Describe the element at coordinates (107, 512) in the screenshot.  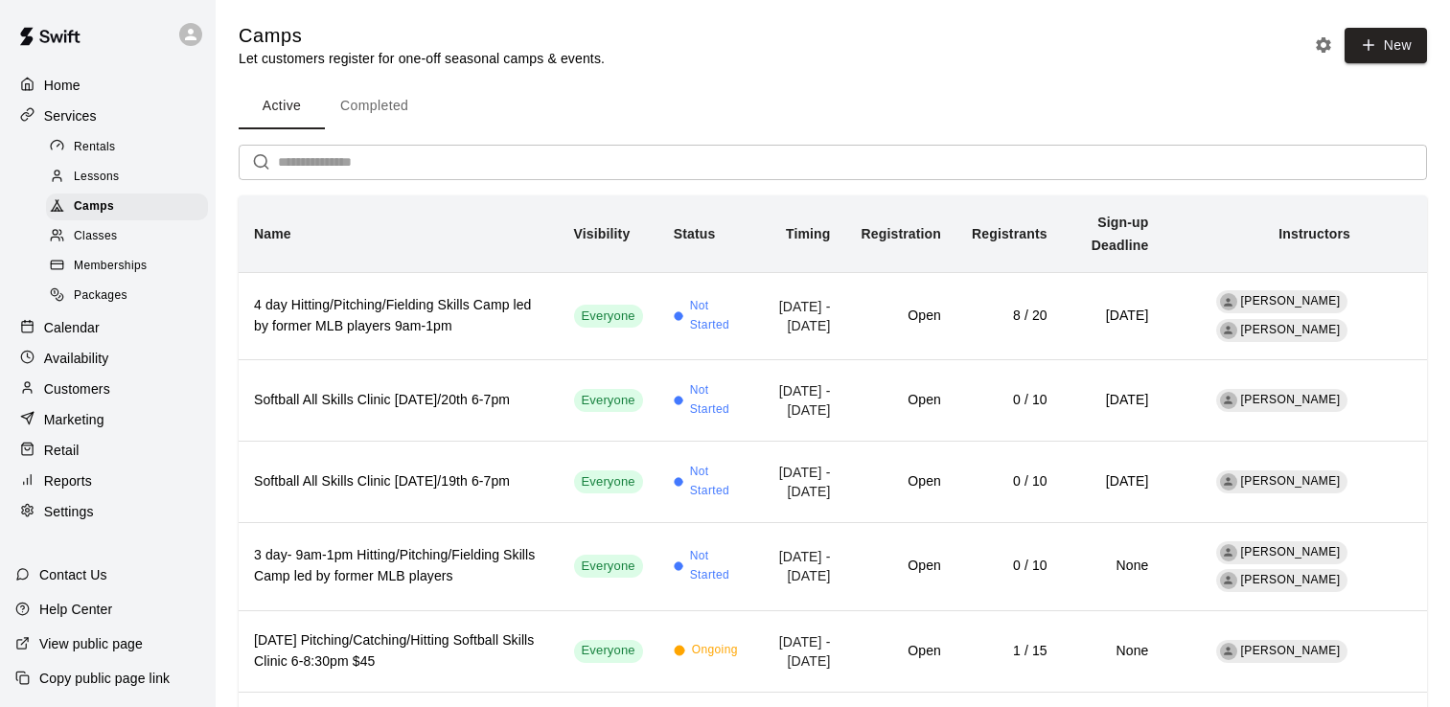
I see `a: Settings` at that location.